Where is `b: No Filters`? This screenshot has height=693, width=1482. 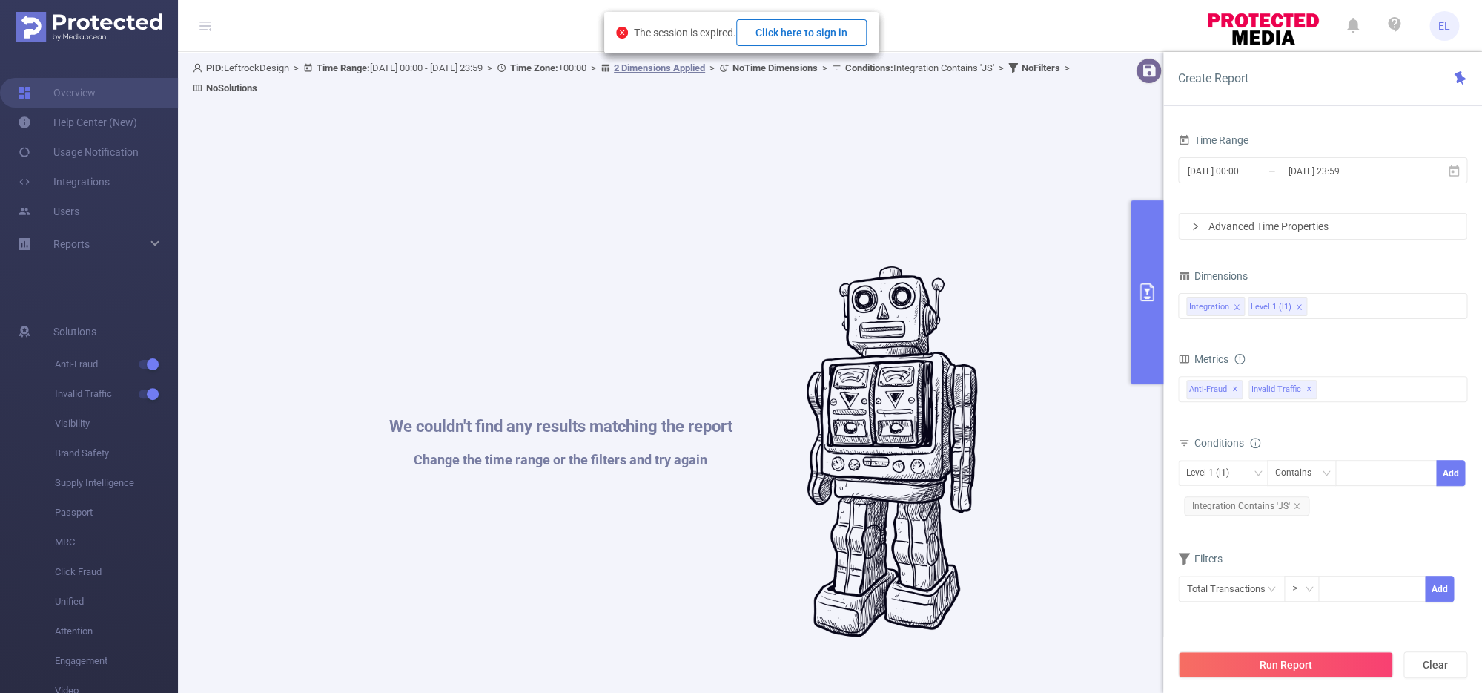
b: No Filters is located at coordinates (1041, 67).